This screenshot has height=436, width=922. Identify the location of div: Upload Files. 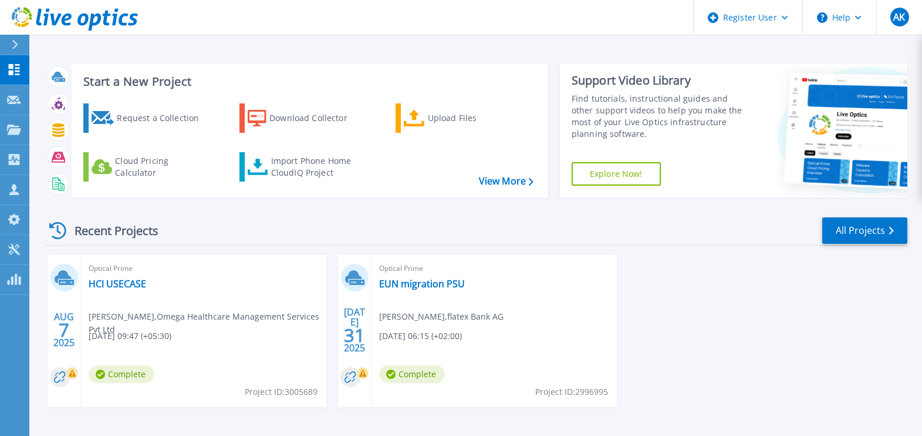
(475, 118).